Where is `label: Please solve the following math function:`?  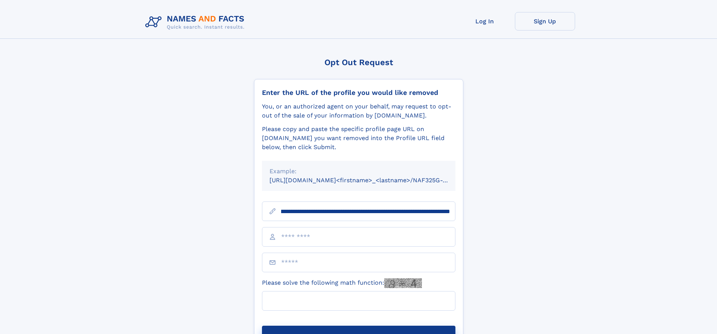
label: Please solve the following math function: is located at coordinates (342, 283).